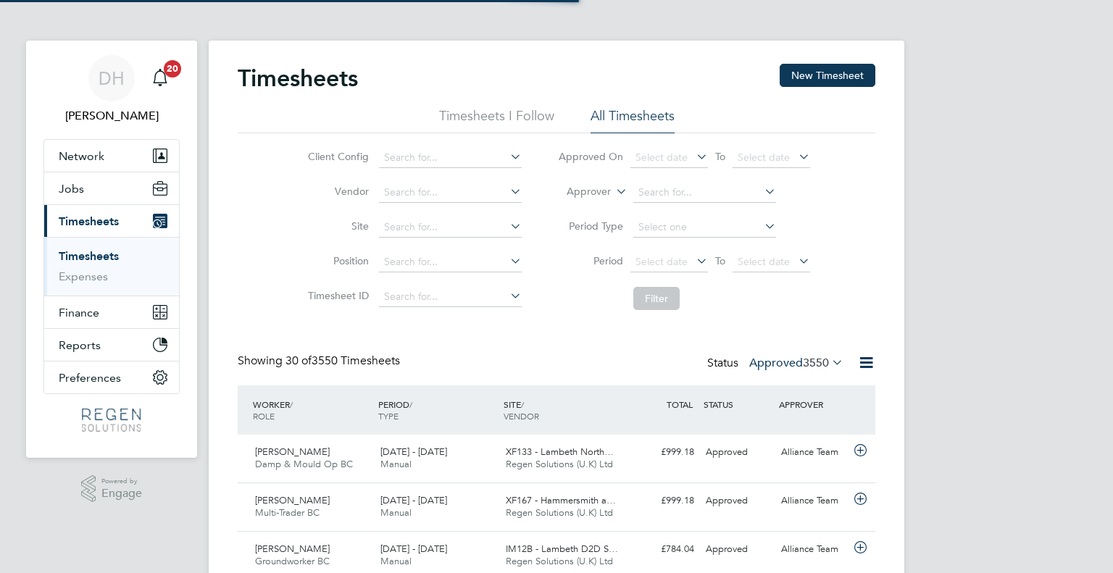 The height and width of the screenshot is (573, 1113). Describe the element at coordinates (122, 493) in the screenshot. I see `span: Engage` at that location.